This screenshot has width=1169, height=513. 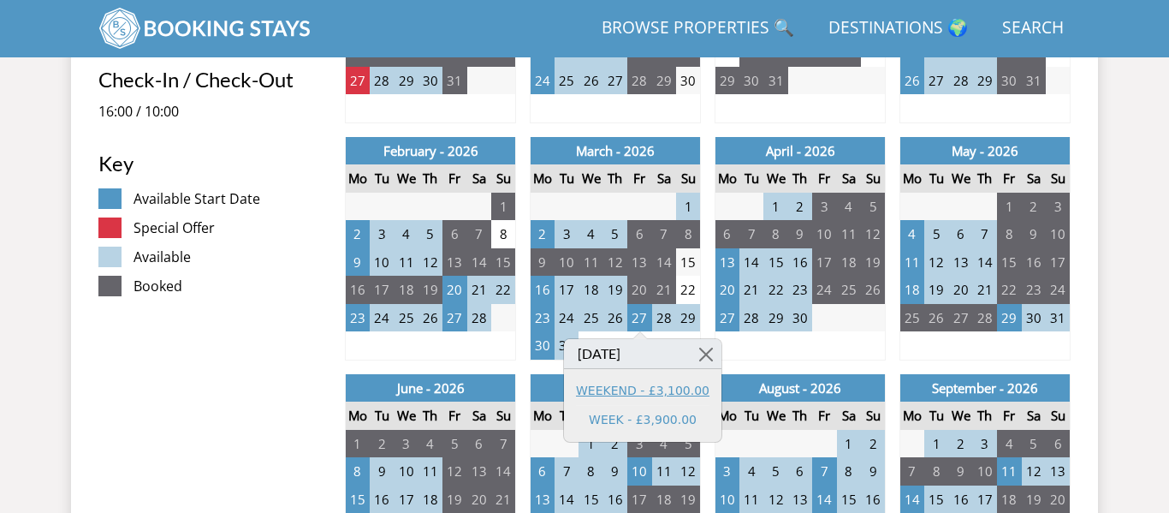 I want to click on h3: Key, so click(x=215, y=163).